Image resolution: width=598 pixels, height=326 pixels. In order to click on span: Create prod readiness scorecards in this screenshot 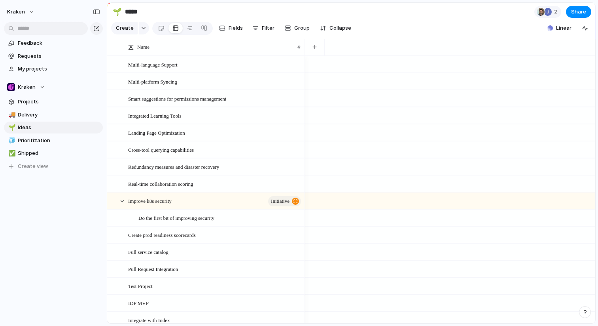, I will do `click(162, 234)`.